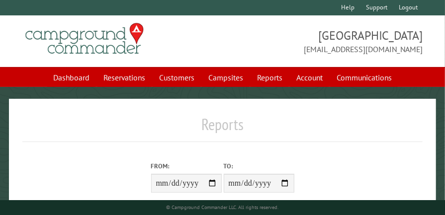  What do you see at coordinates (223, 207) in the screenshot?
I see `small: © Campground Commander LLC. All rights reserved.` at bounding box center [223, 207].